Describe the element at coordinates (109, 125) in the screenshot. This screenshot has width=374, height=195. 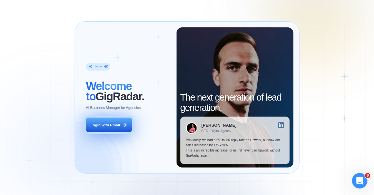
I see `button: Login with Email` at that location.